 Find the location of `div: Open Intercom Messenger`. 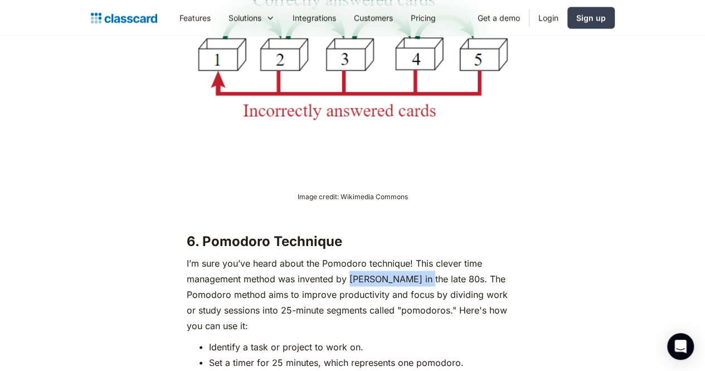

div: Open Intercom Messenger is located at coordinates (681, 346).